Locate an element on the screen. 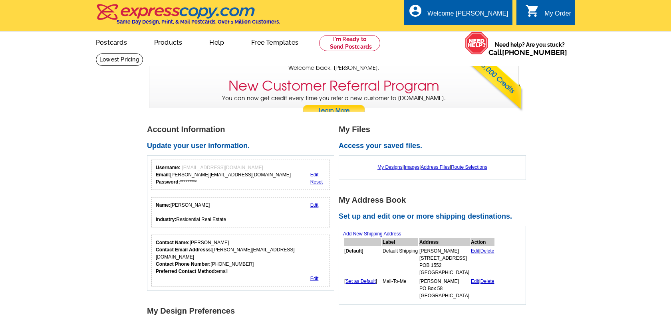 Image resolution: width=671 pixels, height=318 pixels. strong: Username: is located at coordinates (168, 168).